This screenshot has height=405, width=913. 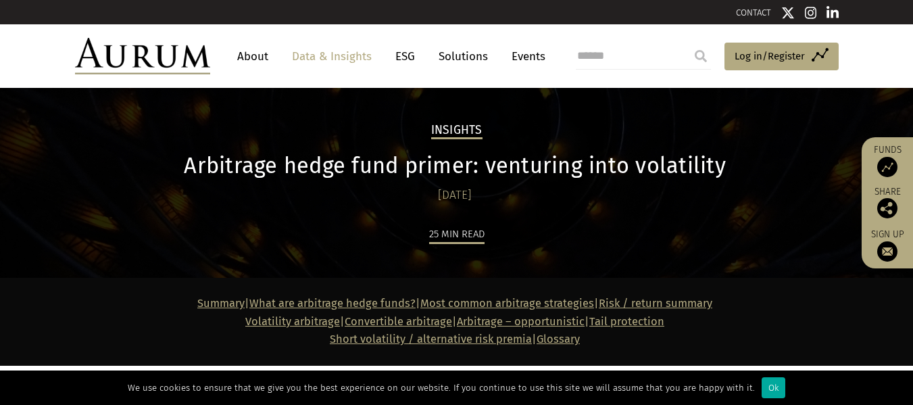 What do you see at coordinates (507, 303) in the screenshot?
I see `a: Most common arbitrage strategies` at bounding box center [507, 303].